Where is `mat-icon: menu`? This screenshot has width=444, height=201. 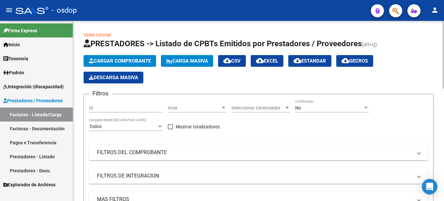
mat-icon: menu is located at coordinates (9, 10).